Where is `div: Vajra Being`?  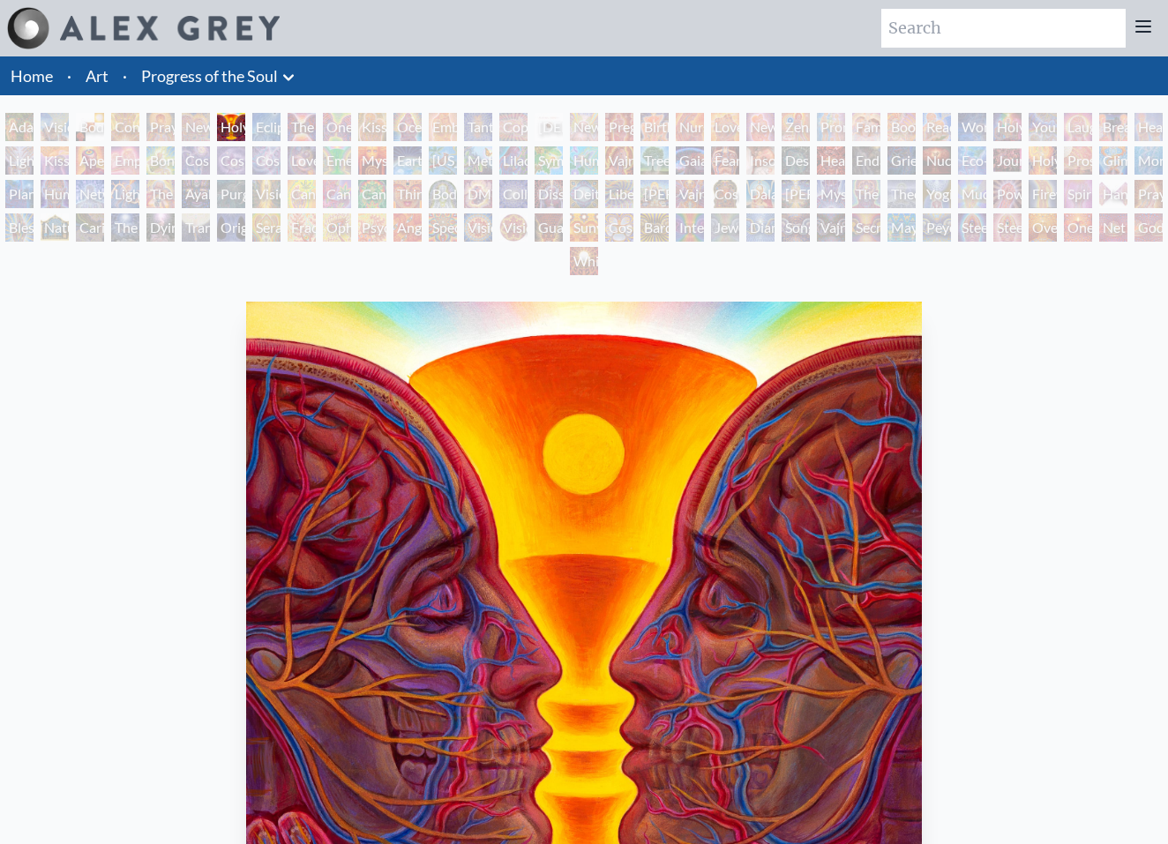 div: Vajra Being is located at coordinates (831, 228).